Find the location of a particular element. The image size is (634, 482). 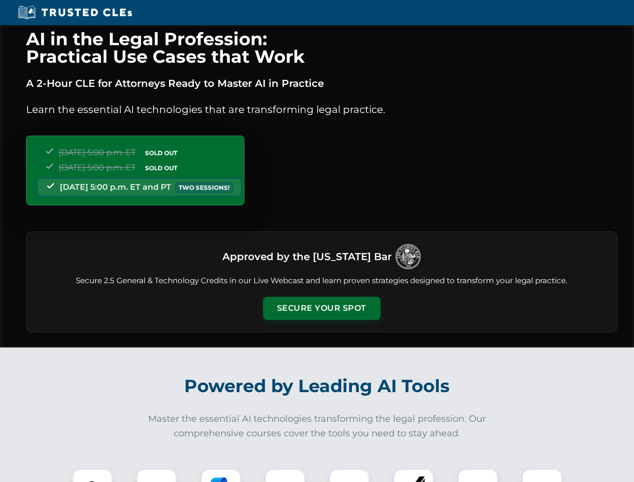

p: A 2-Hour CLE for Attorneys Ready to Master AI in Practice is located at coordinates (322, 83).